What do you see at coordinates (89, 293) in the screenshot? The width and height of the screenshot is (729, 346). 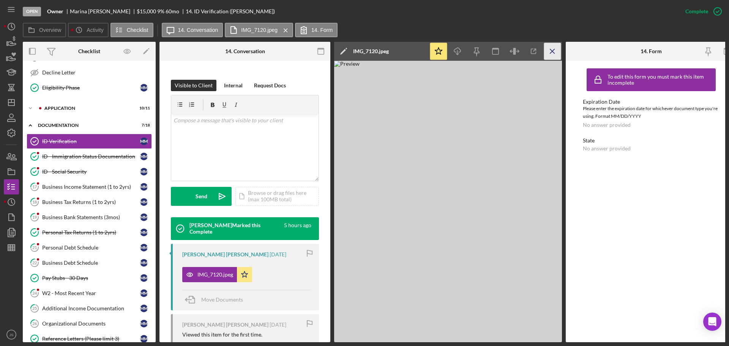 I see `a: 24W2 - Most Recent YearMM` at bounding box center [89, 293].